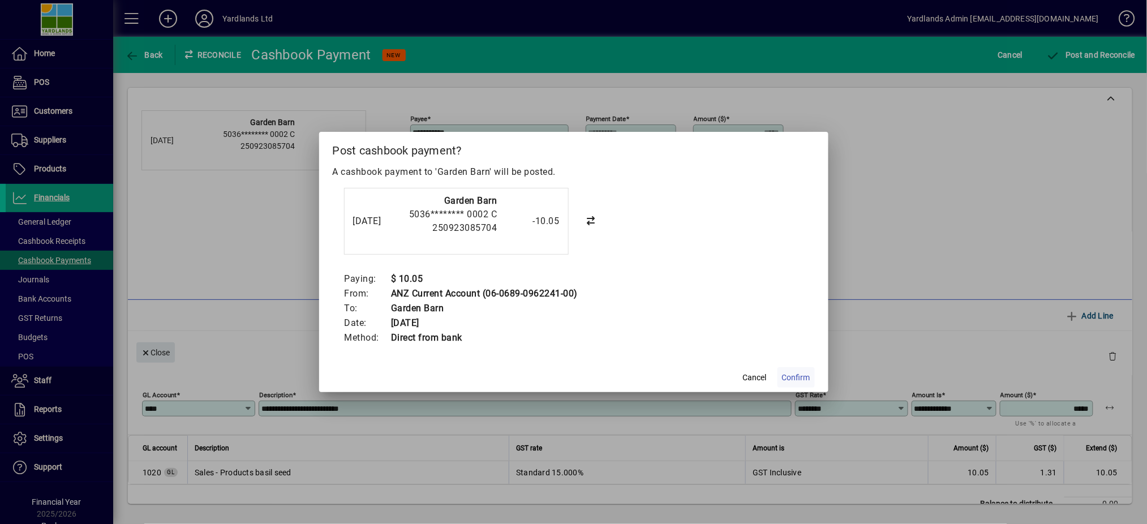 The image size is (1147, 524). Describe the element at coordinates (484, 308) in the screenshot. I see `td: Garden Barn` at that location.